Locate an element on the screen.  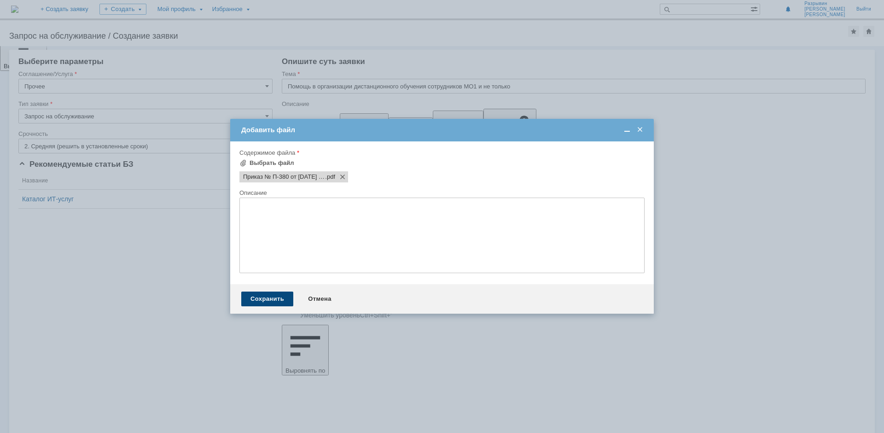
span: Свернуть (Ctrl + M) is located at coordinates (627, 130).